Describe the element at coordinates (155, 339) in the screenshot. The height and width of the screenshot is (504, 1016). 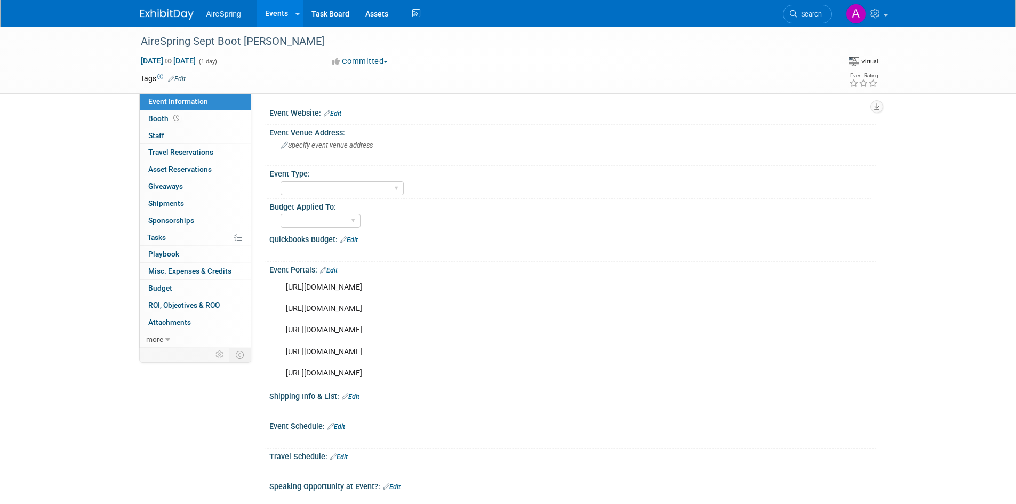
I see `span: more` at that location.